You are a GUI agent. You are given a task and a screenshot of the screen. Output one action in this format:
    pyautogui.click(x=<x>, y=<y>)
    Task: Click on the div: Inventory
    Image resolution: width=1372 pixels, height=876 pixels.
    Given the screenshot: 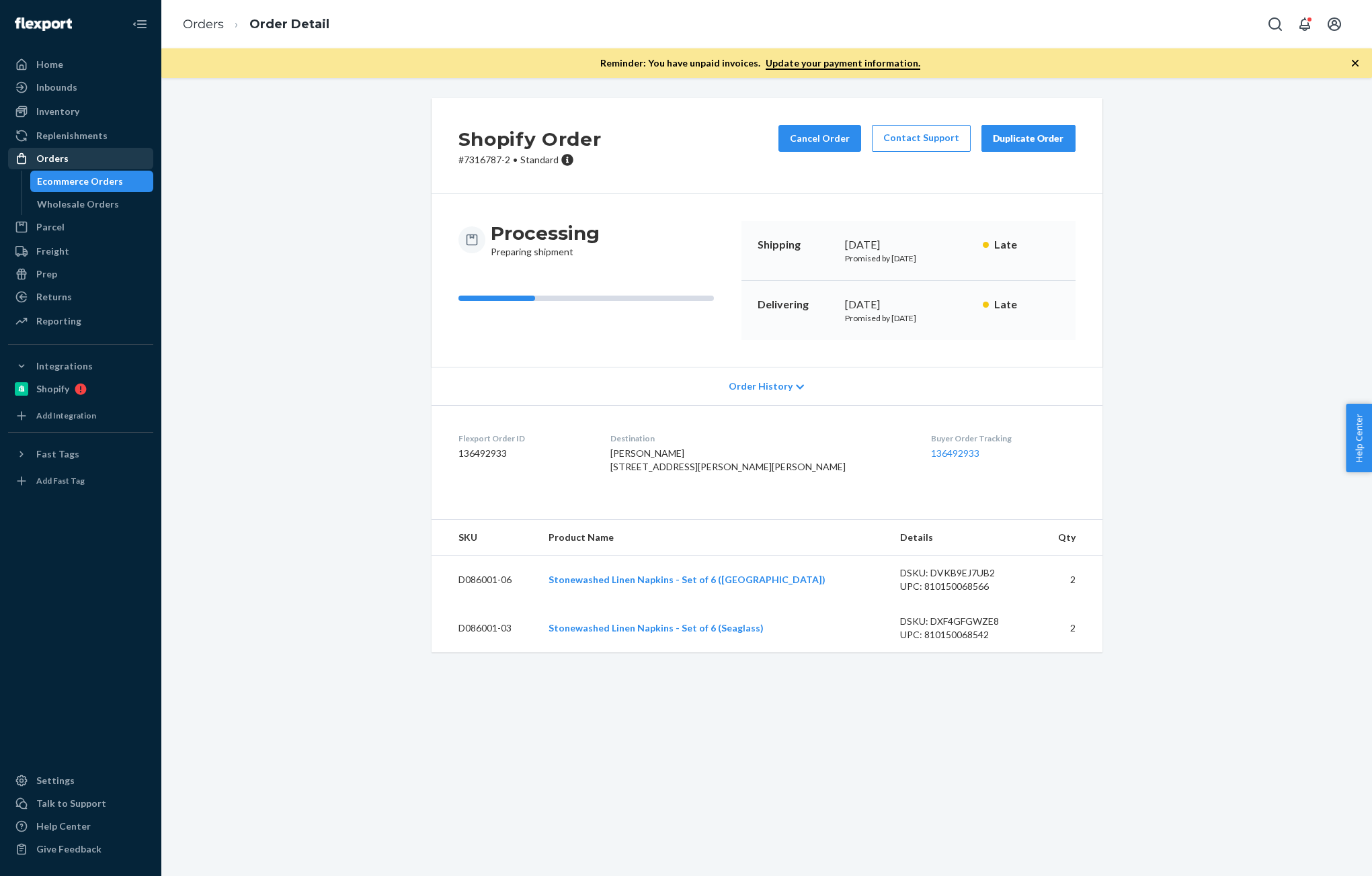 What is the action you would take?
    pyautogui.click(x=58, y=111)
    